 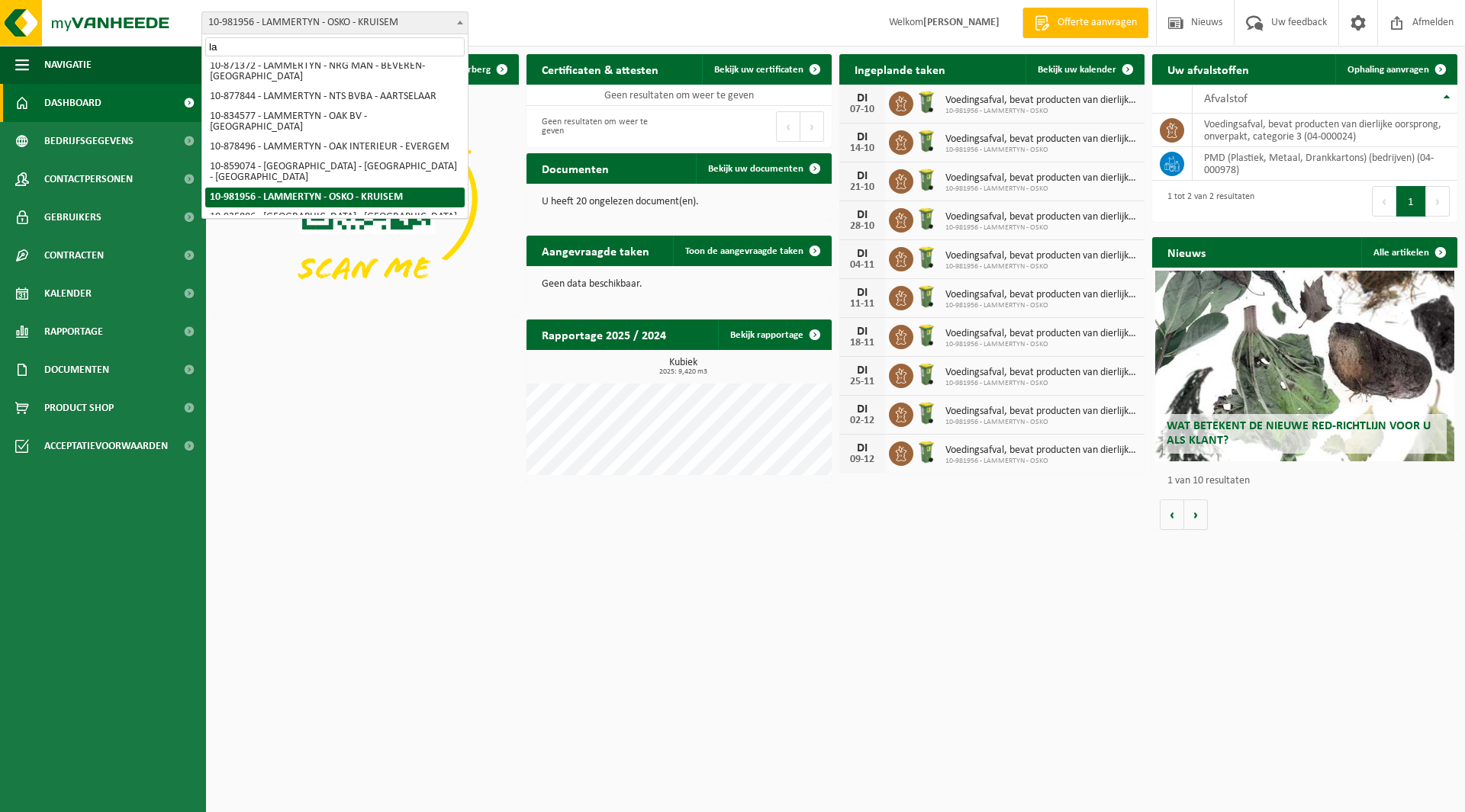 I want to click on a: Bekijk rapportage, so click(x=774, y=335).